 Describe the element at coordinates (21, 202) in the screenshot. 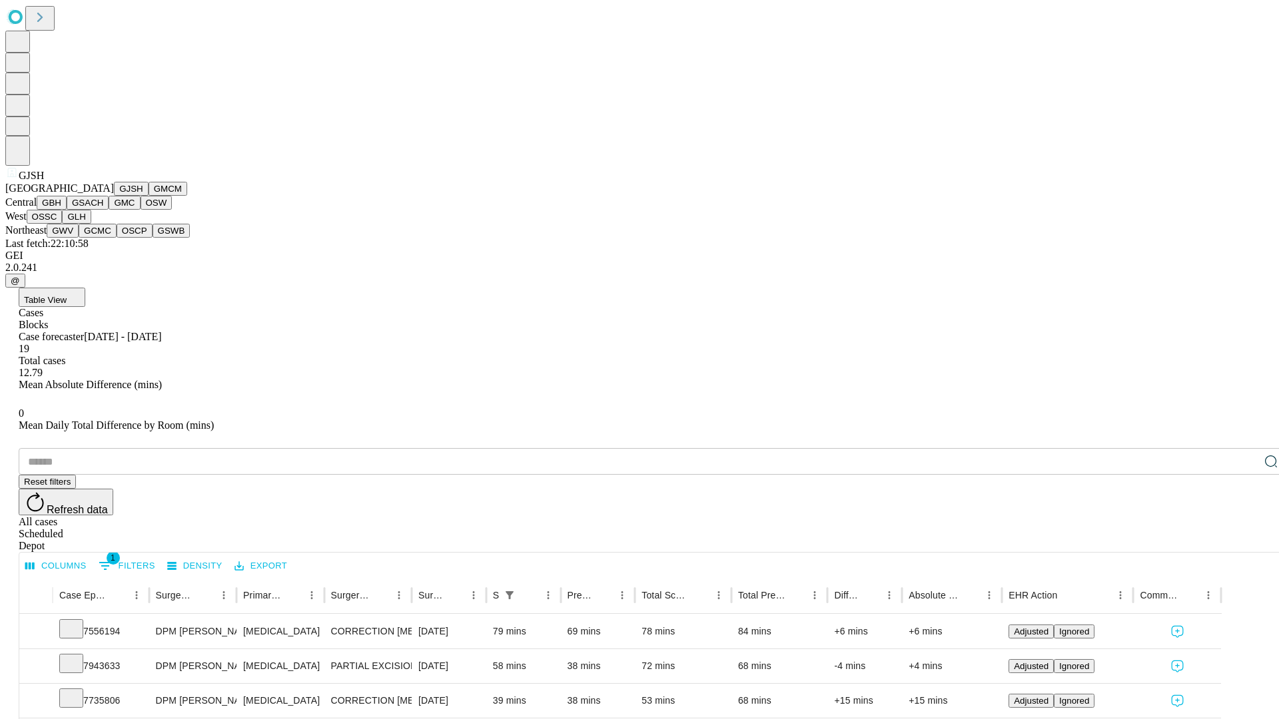

I see `span: Central` at that location.